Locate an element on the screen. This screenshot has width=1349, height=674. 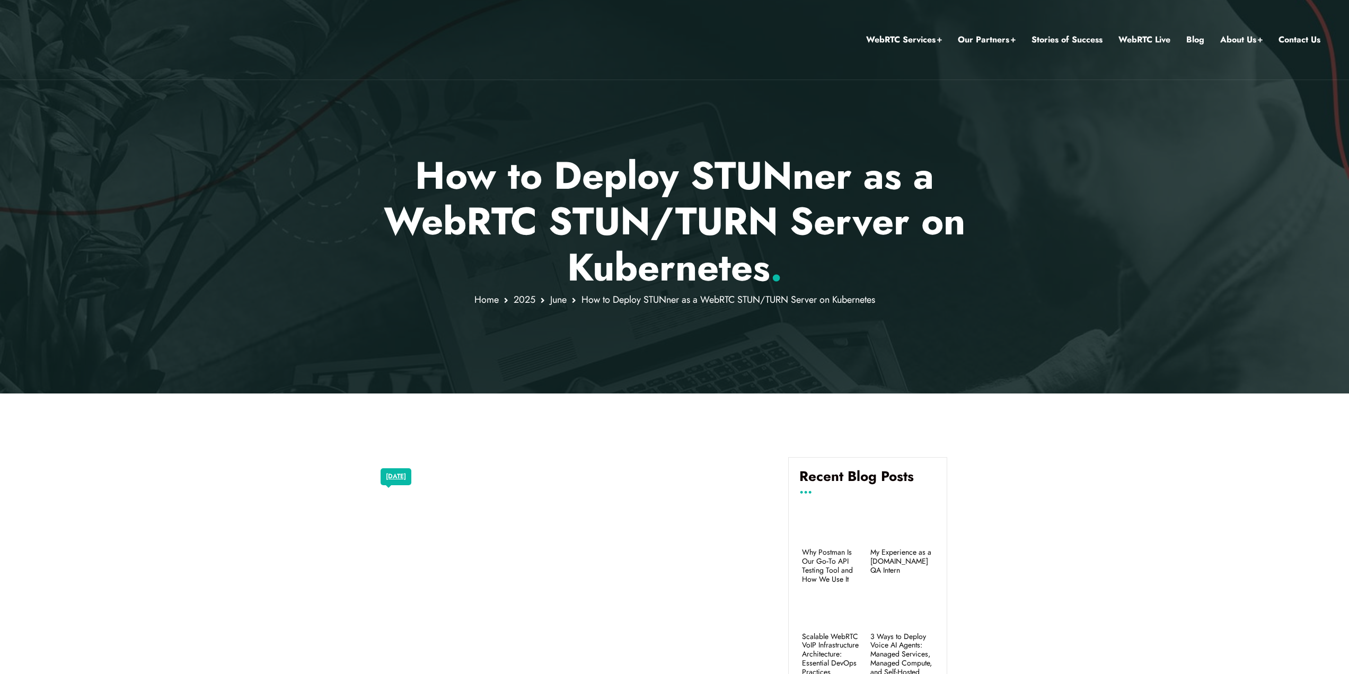
span: 2025 is located at coordinates (524, 299).